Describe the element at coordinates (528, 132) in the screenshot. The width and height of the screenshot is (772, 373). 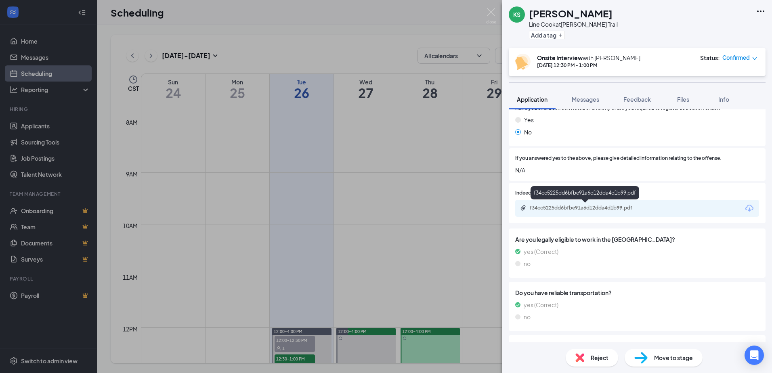
I see `span: No` at that location.